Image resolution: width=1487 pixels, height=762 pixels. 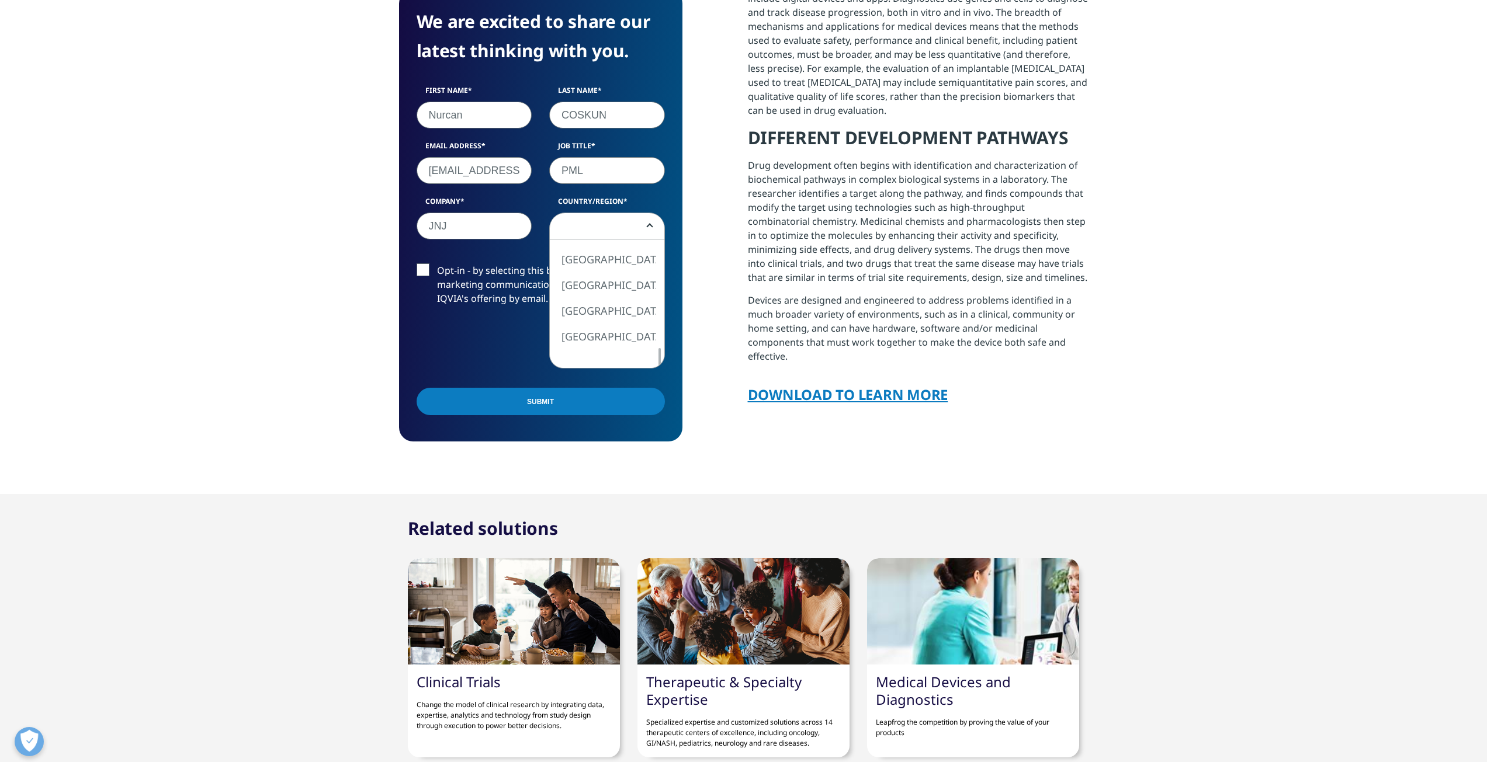 What do you see at coordinates (540, 401) in the screenshot?
I see `input: Submit` at bounding box center [540, 401].